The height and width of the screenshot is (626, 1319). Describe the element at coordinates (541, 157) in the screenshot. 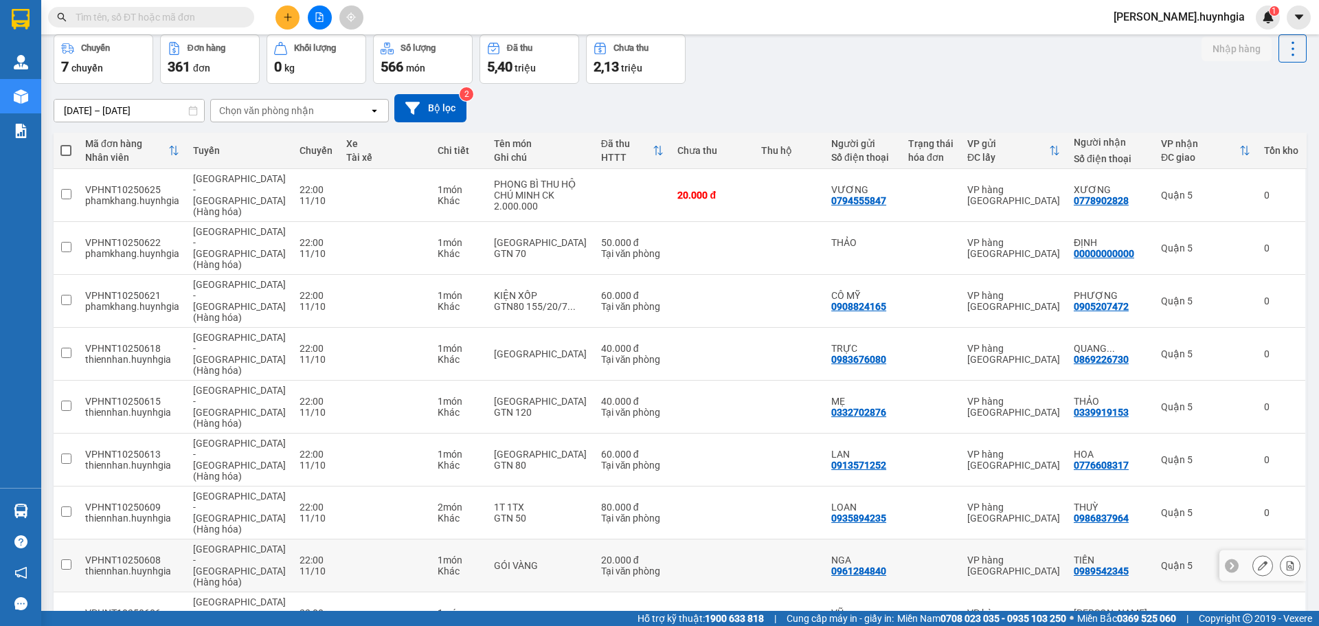

I see `div: Ghi chú` at that location.